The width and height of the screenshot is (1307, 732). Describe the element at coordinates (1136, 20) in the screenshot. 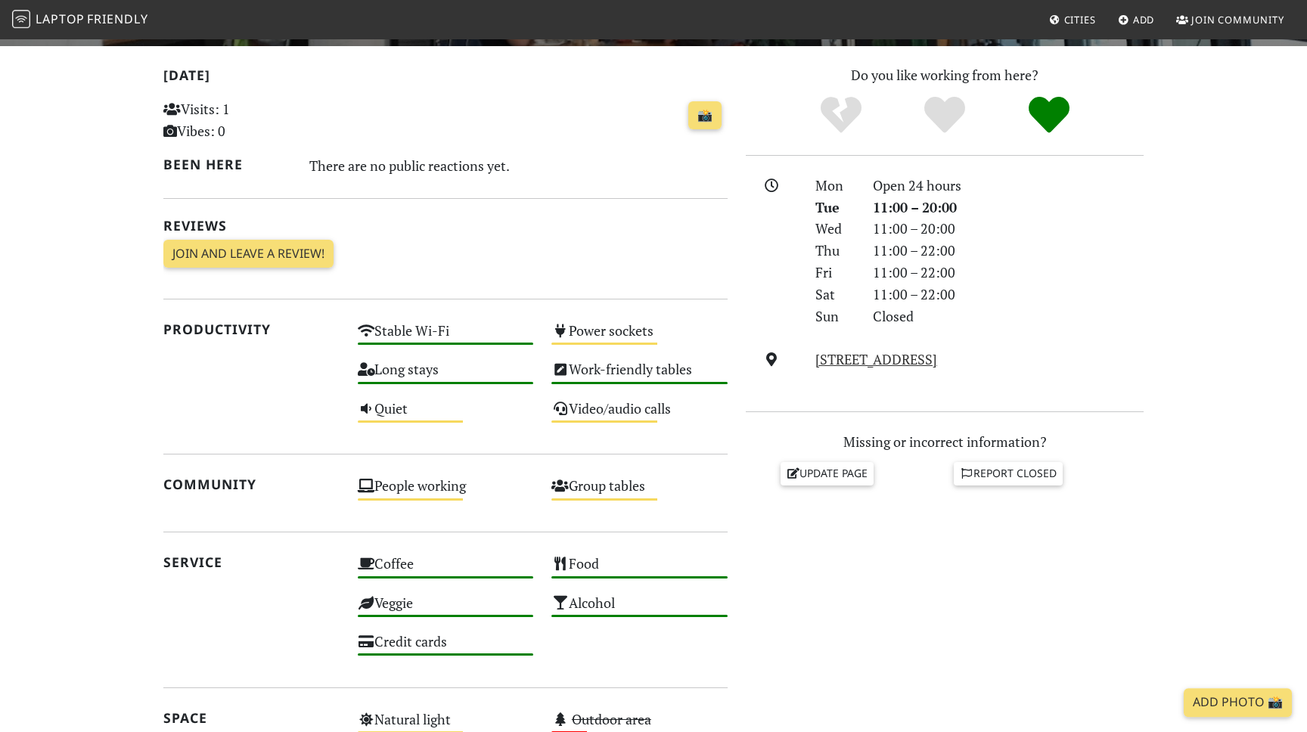

I see `a: Add` at that location.